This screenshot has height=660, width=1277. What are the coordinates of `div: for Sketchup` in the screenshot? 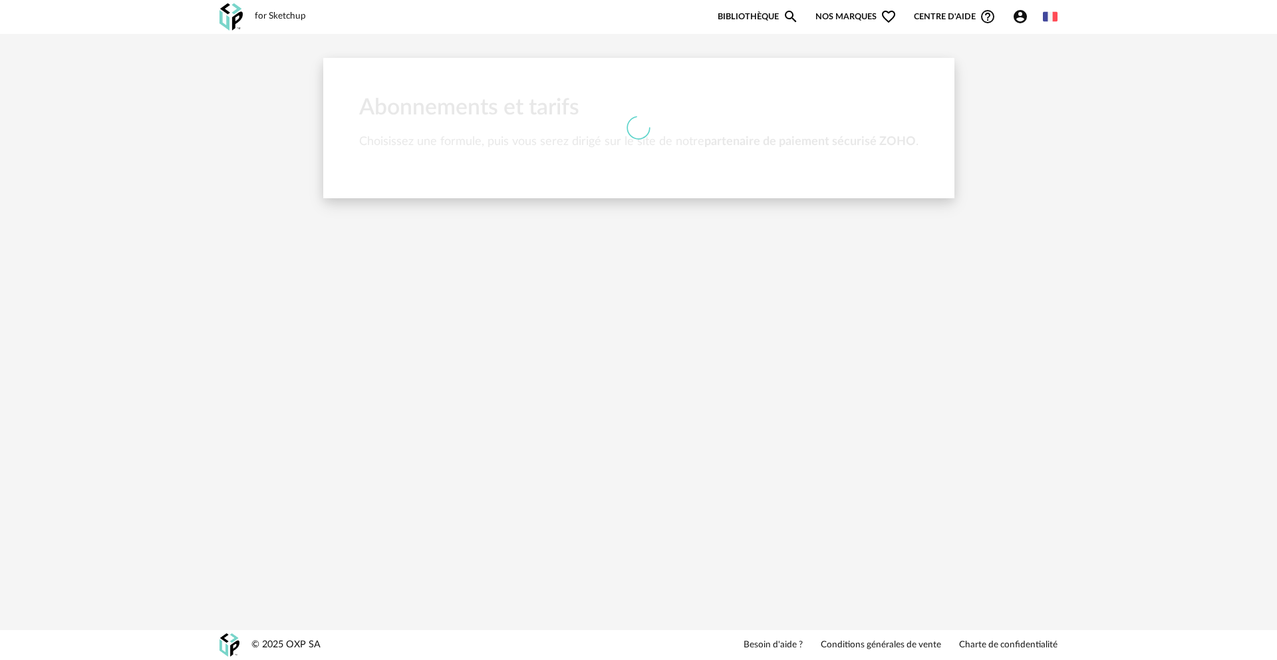 It's located at (280, 17).